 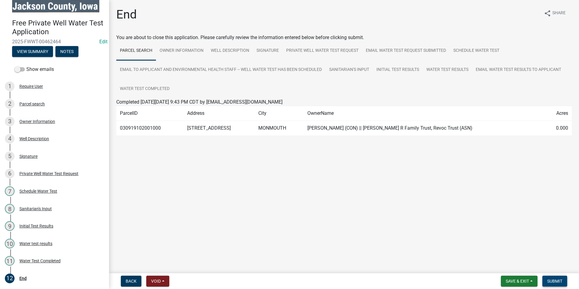 What do you see at coordinates (31, 86) in the screenshot?
I see `div: Require User` at bounding box center [31, 86].